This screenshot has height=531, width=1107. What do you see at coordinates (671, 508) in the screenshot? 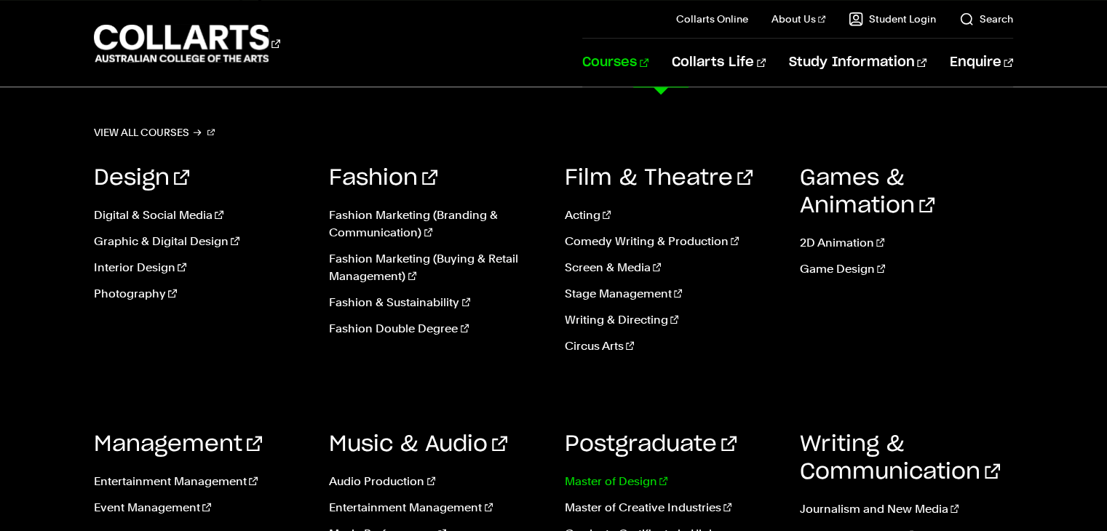
I see `a: Master of Creative Industries` at bounding box center [671, 508].